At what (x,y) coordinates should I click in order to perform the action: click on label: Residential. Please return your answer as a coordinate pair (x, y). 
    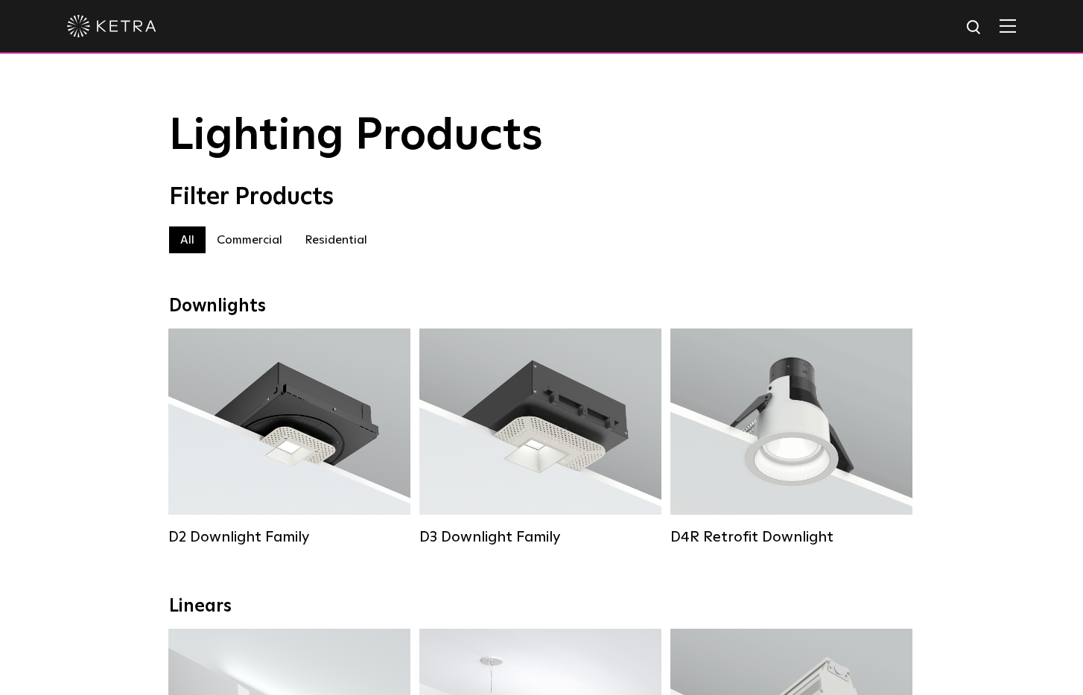
    Looking at the image, I should click on (336, 240).